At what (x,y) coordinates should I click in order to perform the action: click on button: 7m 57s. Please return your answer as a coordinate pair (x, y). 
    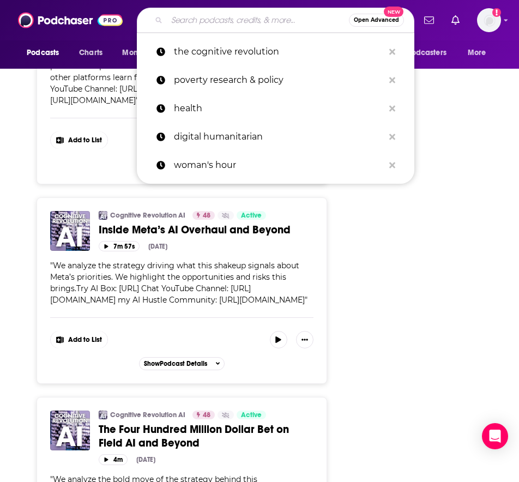
    Looking at the image, I should click on (119, 246).